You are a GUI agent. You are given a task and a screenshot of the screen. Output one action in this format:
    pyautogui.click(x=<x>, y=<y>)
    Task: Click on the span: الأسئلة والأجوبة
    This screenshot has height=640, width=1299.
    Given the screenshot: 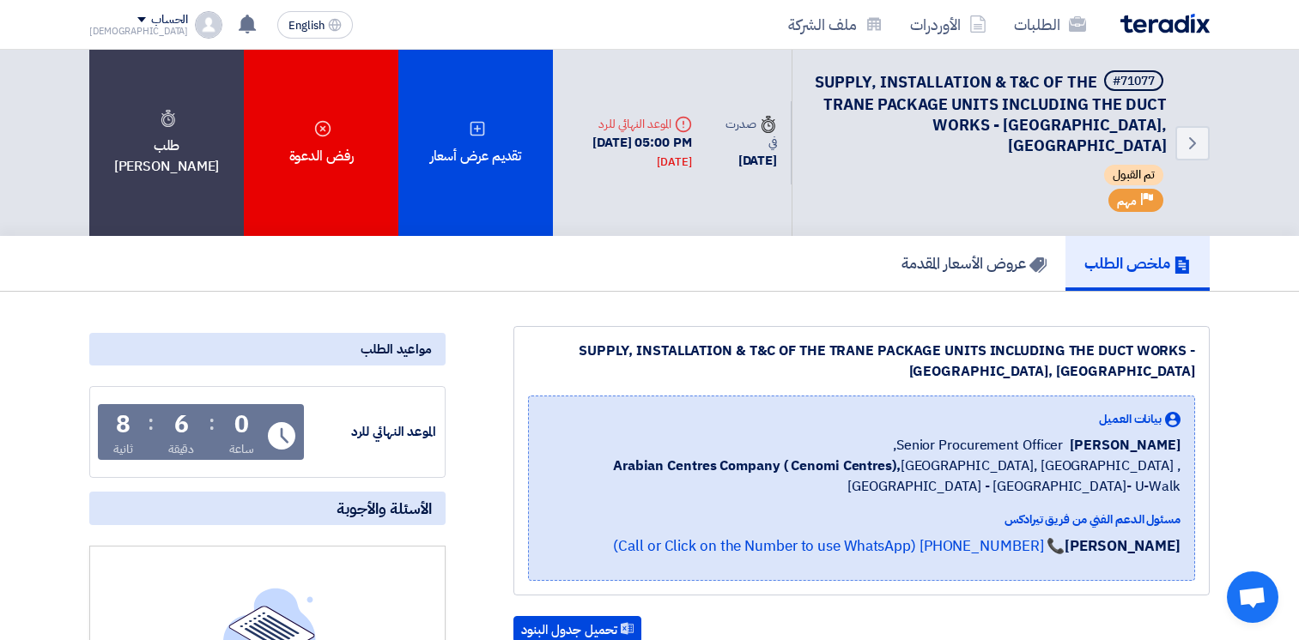 What is the action you would take?
    pyautogui.click(x=384, y=508)
    